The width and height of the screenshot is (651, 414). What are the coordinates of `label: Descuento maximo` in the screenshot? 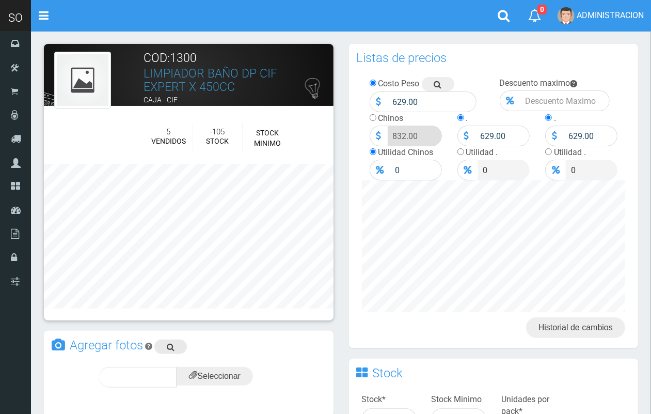 It's located at (535, 83).